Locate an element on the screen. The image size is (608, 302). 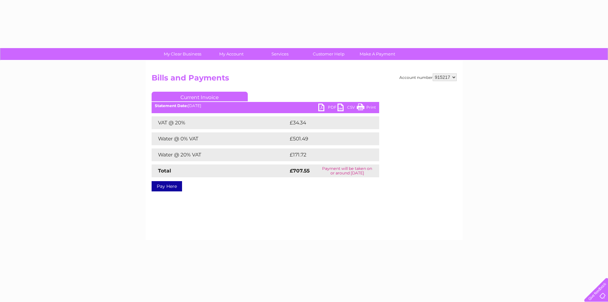
td: £171.72 is located at coordinates (327, 155).